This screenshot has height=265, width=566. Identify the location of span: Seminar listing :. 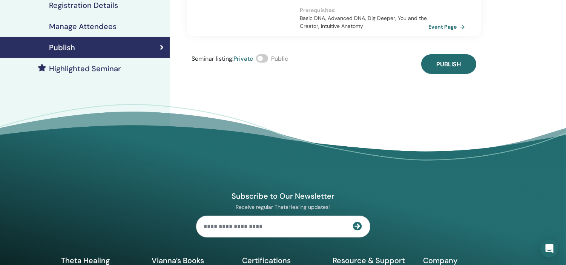
(212, 58).